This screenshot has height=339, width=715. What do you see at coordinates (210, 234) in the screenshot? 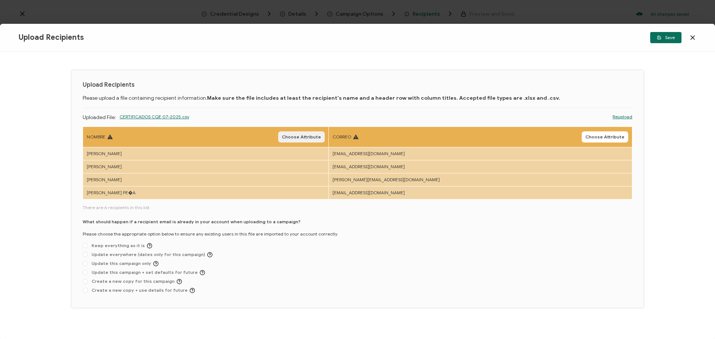
I see `p: Please choose the appropriate option below to ensure any existing users in this file are imported...` at bounding box center [210, 234].